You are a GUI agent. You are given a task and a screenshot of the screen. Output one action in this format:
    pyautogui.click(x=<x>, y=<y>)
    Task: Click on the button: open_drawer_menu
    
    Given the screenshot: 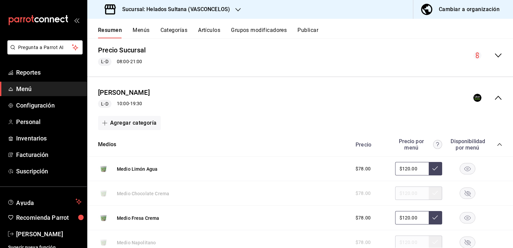 What is the action you would take?
    pyautogui.click(x=77, y=20)
    